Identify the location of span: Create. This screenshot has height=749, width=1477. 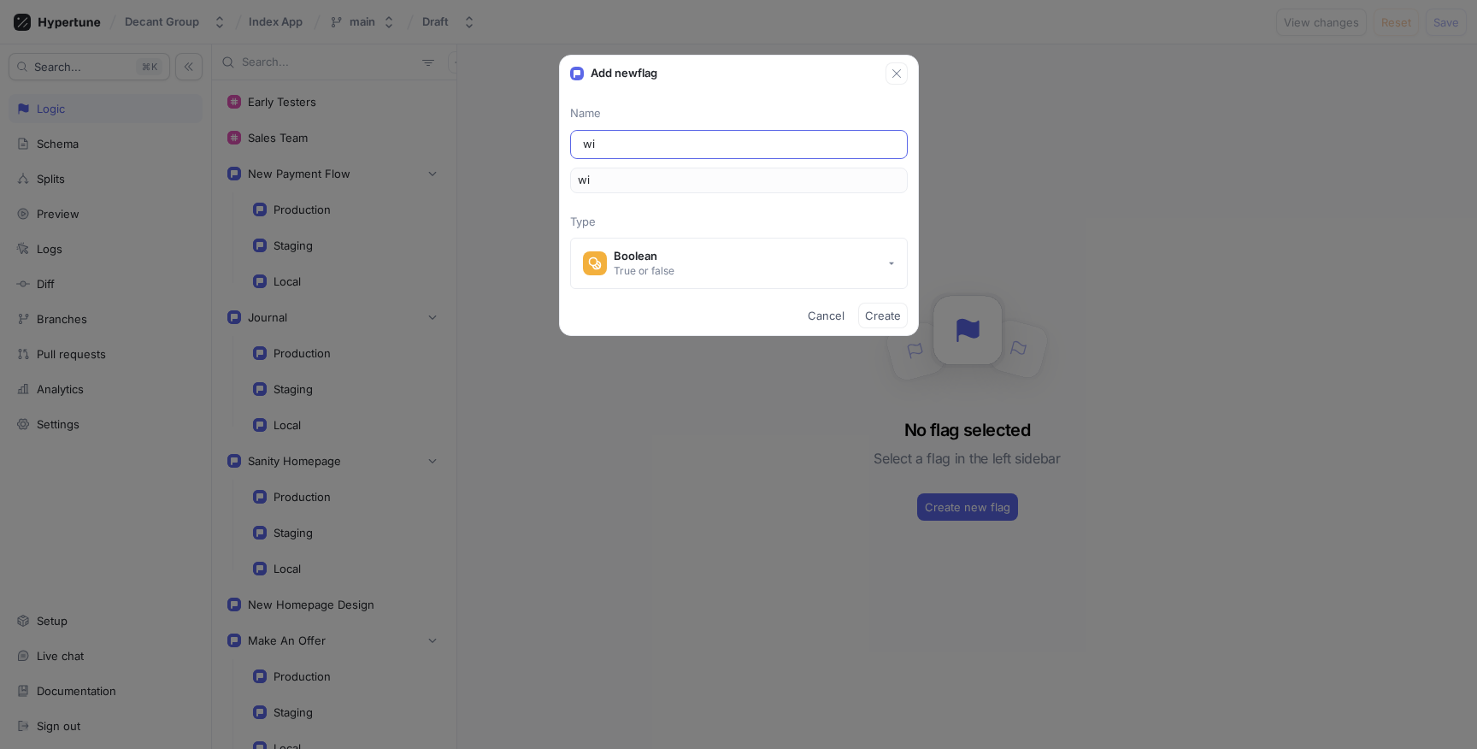
(883, 315).